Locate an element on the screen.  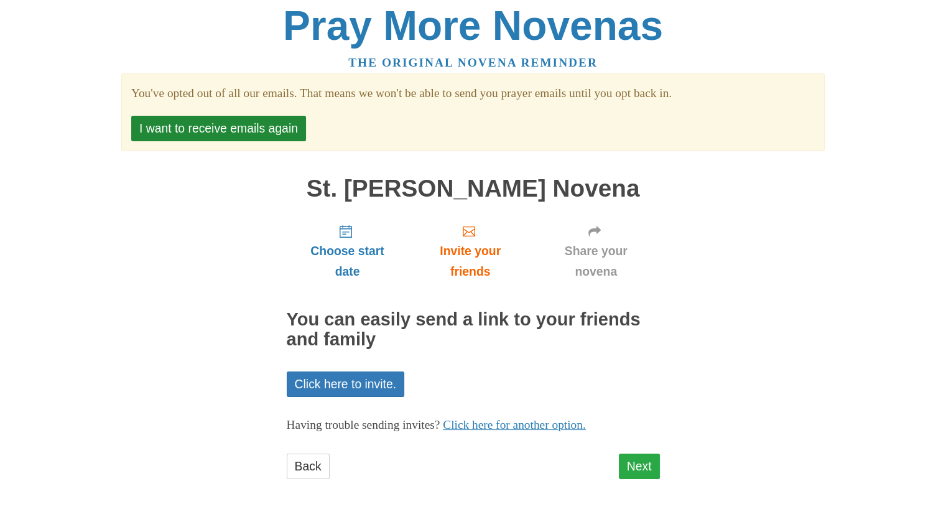
span: Having trouble sending invites? is located at coordinates (363, 424).